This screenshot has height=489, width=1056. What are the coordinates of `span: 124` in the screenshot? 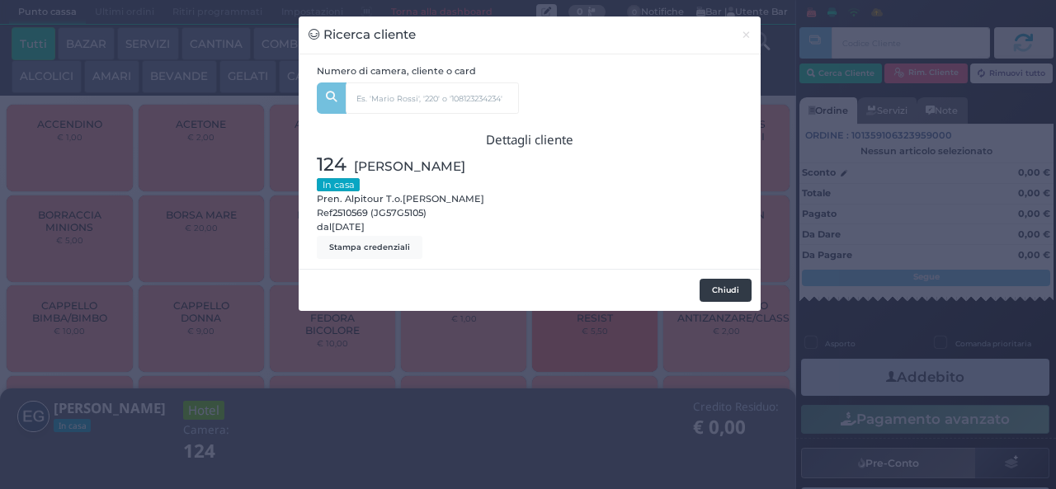 It's located at (332, 165).